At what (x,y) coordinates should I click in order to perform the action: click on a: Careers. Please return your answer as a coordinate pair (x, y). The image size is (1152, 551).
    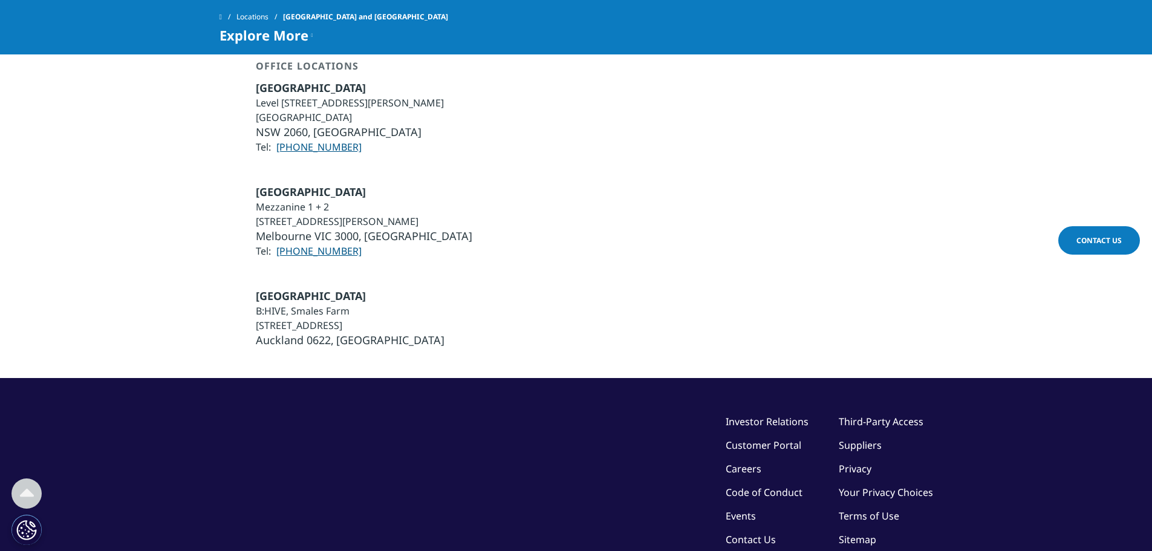
    Looking at the image, I should click on (743, 469).